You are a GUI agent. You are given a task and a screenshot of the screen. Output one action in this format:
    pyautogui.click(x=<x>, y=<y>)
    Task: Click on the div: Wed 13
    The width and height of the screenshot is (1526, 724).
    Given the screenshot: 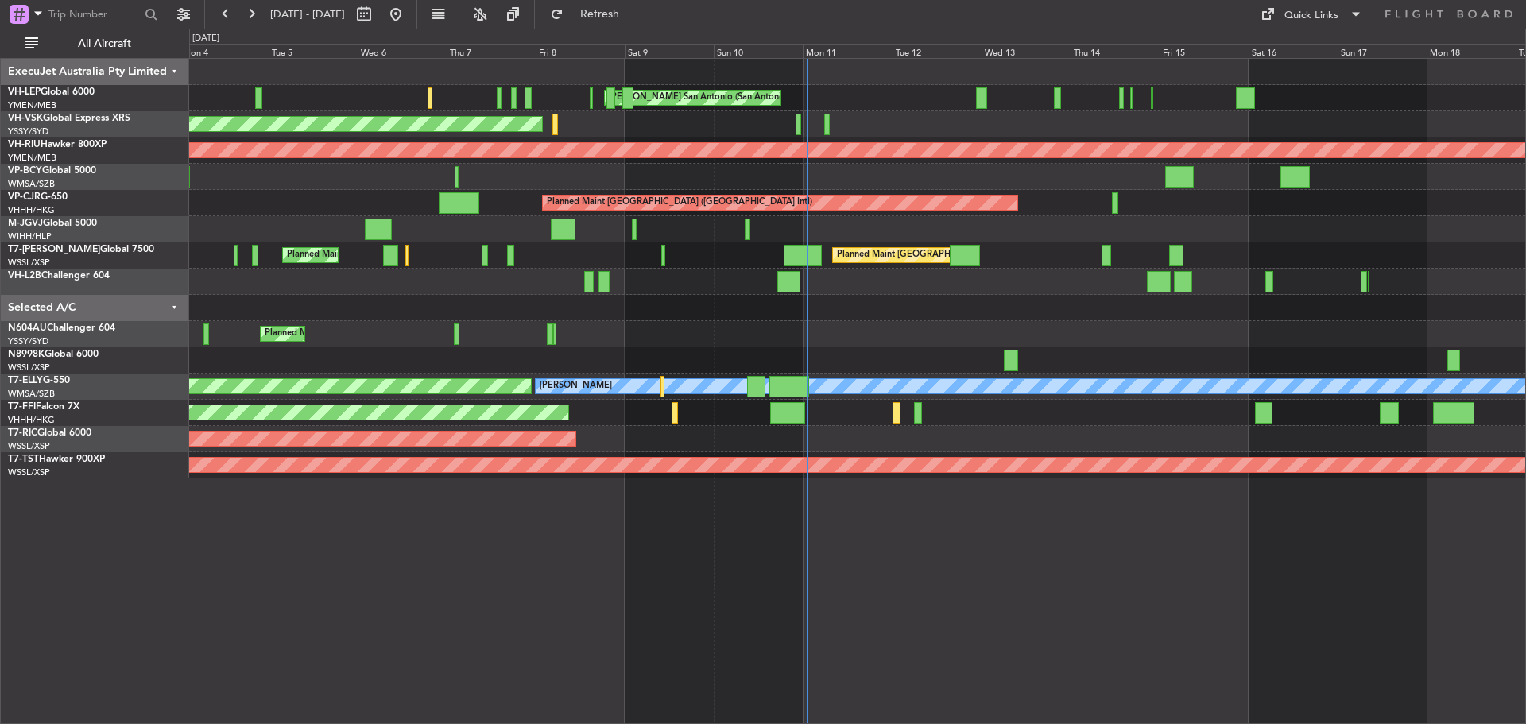 What is the action you would take?
    pyautogui.click(x=1026, y=51)
    